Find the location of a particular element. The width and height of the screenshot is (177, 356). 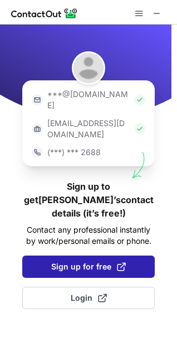

p: Contact any professional instantly by work/personal emails or phone. is located at coordinates (89, 235).